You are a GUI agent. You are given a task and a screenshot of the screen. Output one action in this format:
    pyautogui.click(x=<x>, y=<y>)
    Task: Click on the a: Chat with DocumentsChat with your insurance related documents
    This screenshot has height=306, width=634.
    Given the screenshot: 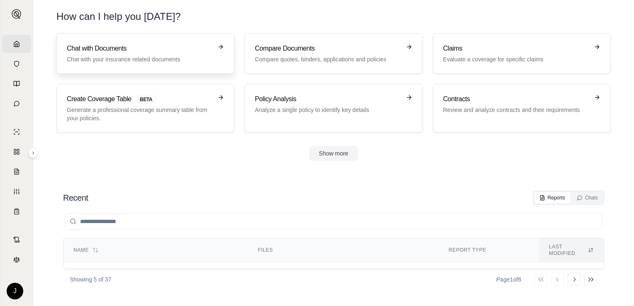 What is the action you would take?
    pyautogui.click(x=145, y=54)
    